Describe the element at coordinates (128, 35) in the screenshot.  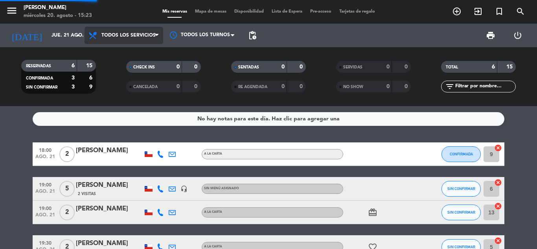
I see `span: Todos los servicios` at that location.